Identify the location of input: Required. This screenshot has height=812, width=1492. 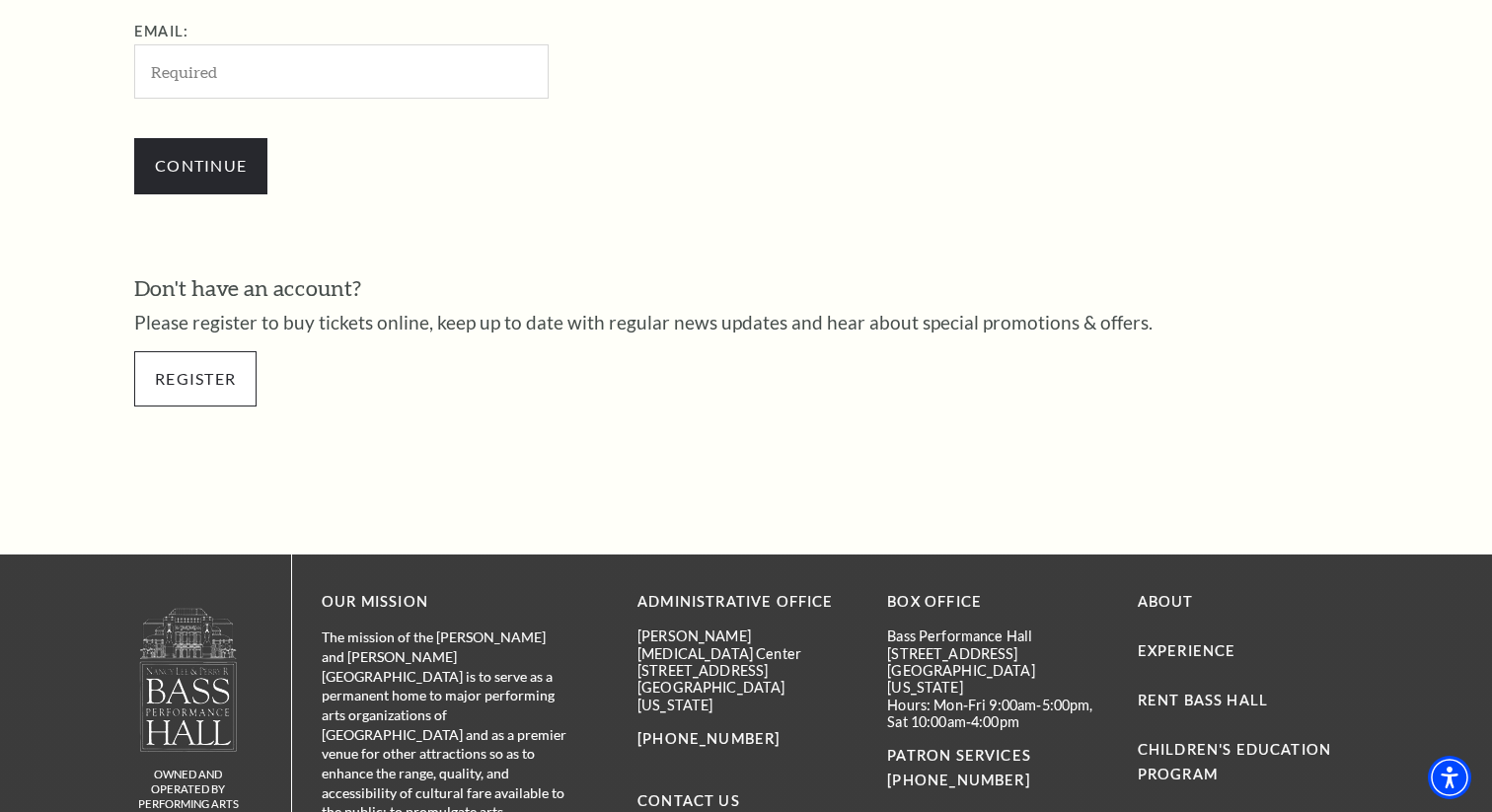
(341, 71).